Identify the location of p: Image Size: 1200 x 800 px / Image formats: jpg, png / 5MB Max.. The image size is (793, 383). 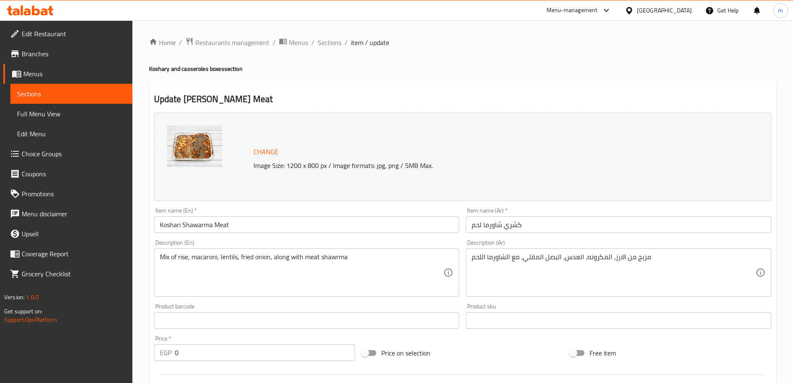
(472, 165).